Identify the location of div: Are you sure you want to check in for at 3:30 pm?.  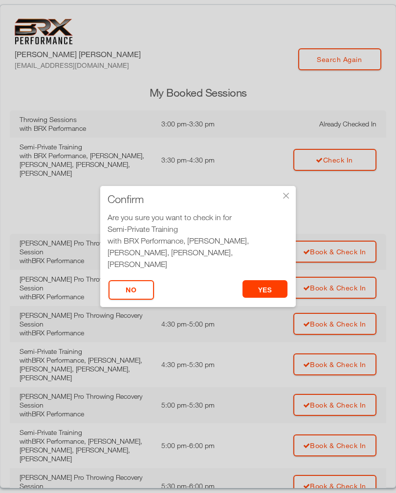
(198, 247).